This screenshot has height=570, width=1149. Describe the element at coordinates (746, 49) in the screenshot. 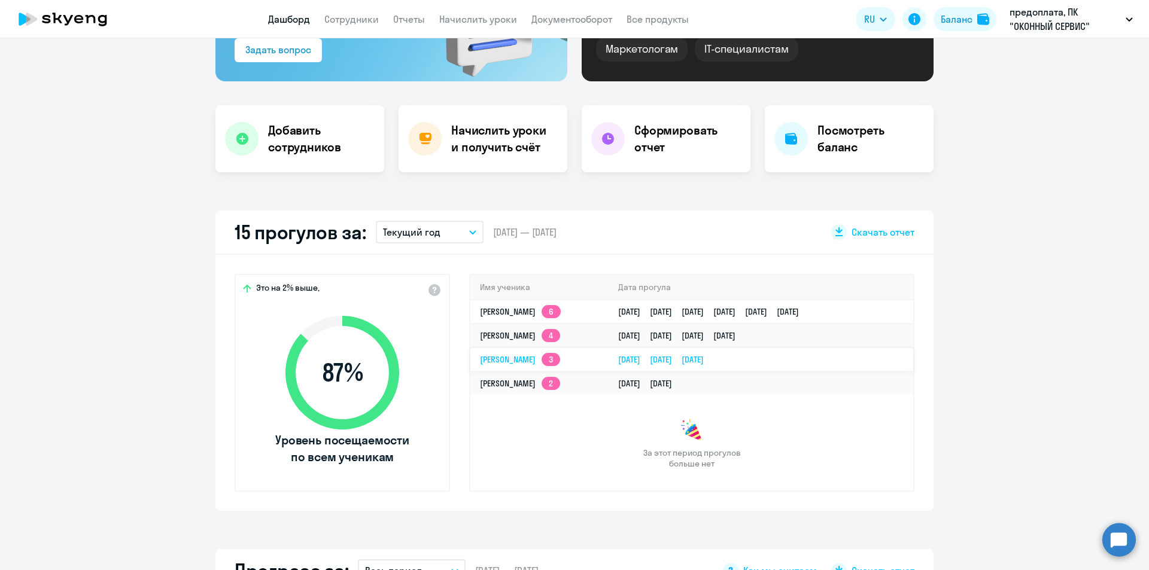

I see `div: IT-специалистам` at that location.